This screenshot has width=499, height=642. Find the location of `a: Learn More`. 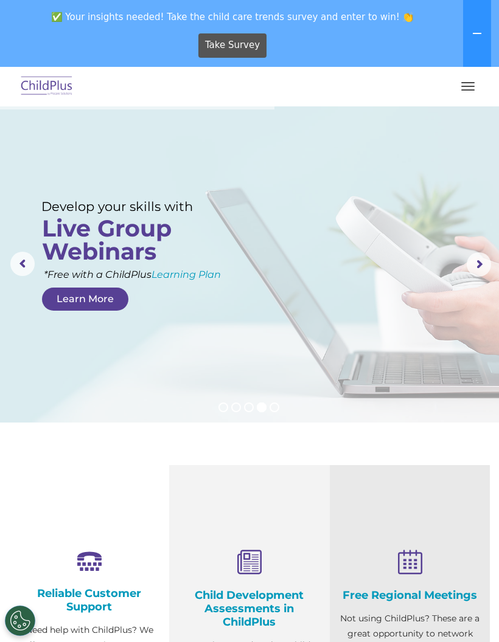

a: Learn More is located at coordinates (85, 299).